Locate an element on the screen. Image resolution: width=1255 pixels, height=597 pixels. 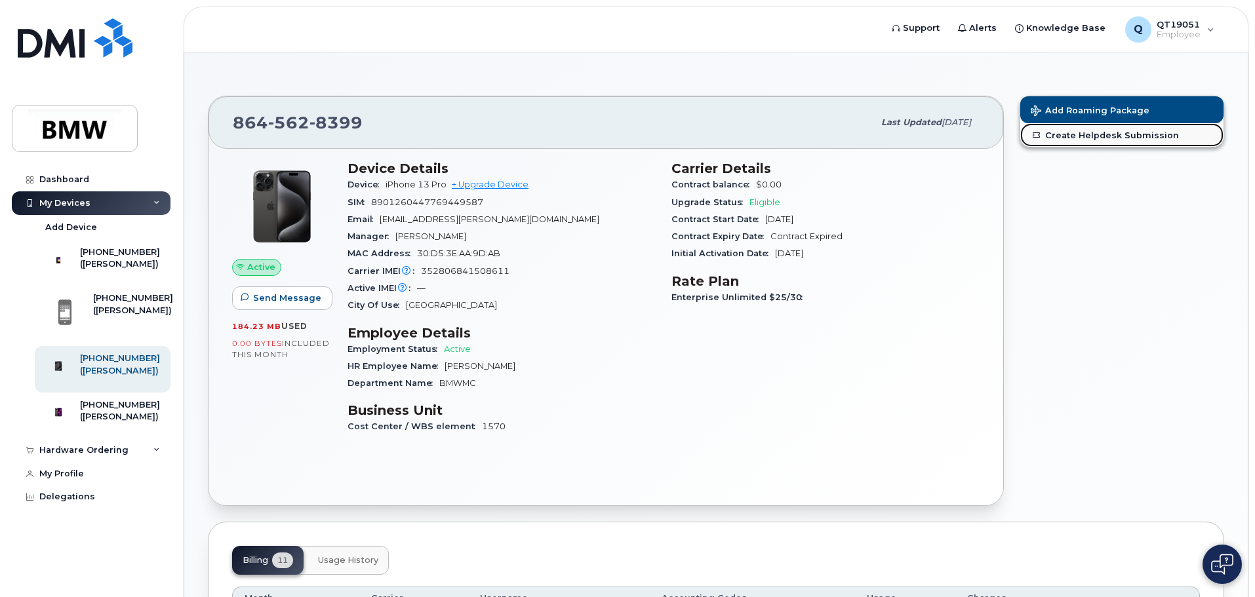
span: BMWMC is located at coordinates (458, 383).